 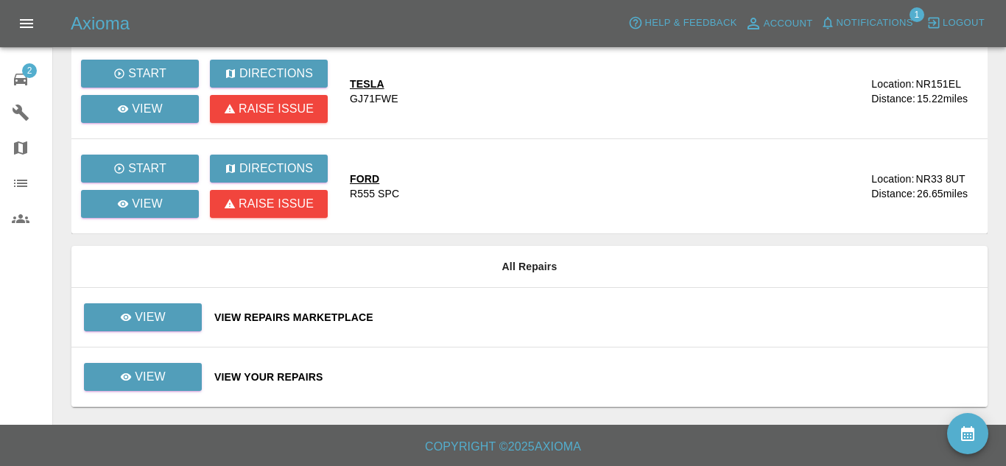 I want to click on a: FORDR555 SPC, so click(x=604, y=186).